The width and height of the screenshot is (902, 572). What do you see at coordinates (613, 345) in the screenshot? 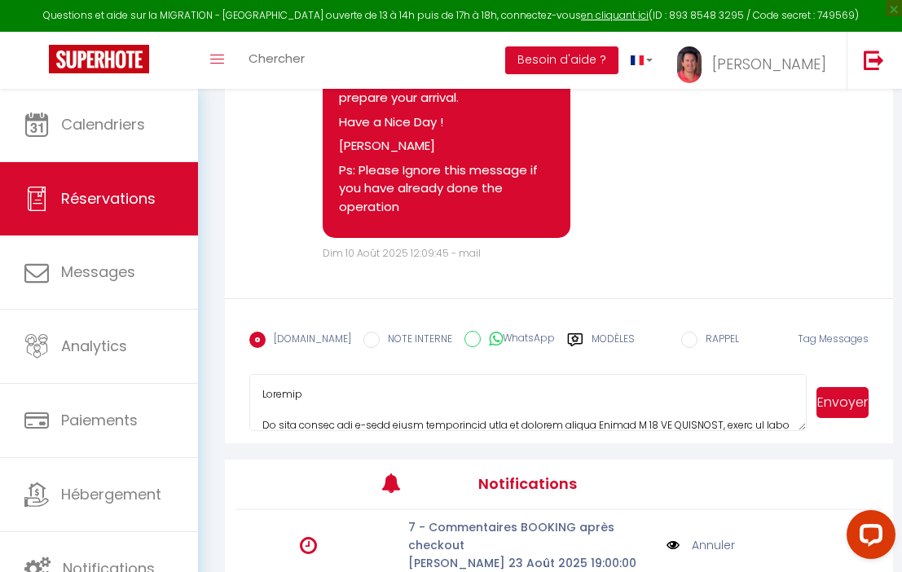
I see `label: Modèles` at bounding box center [613, 345].